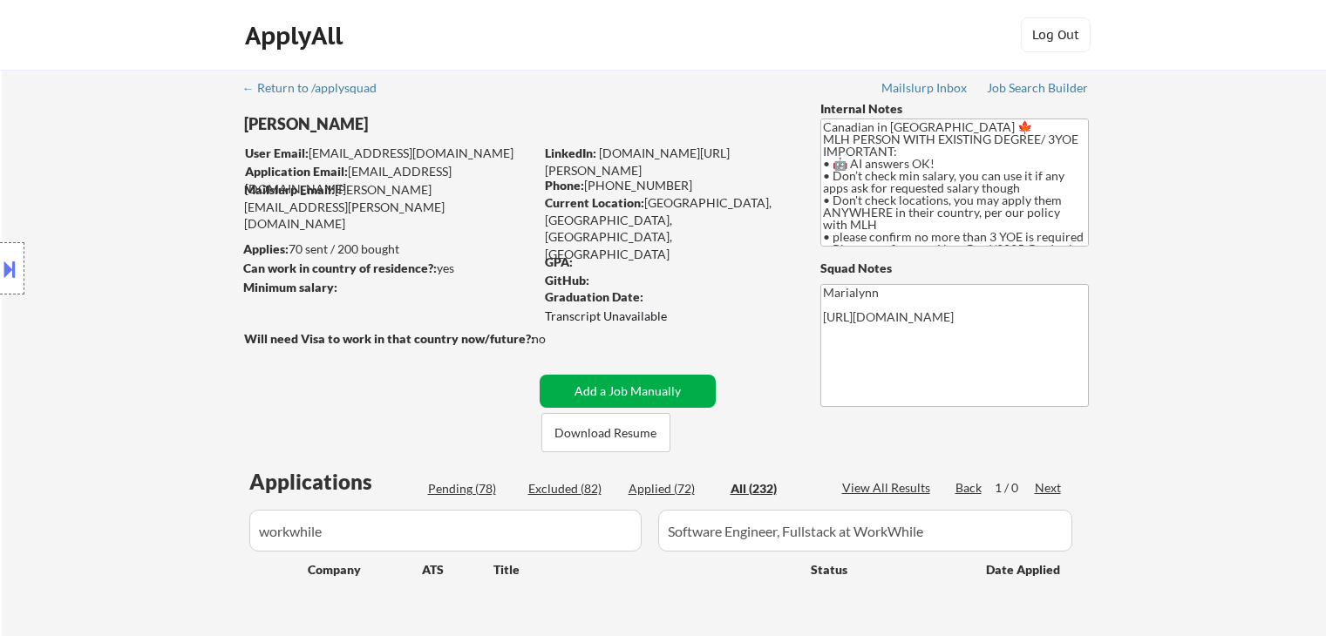  What do you see at coordinates (1014, 488) in the screenshot?
I see `div: 1 / 0` at bounding box center [1014, 488].